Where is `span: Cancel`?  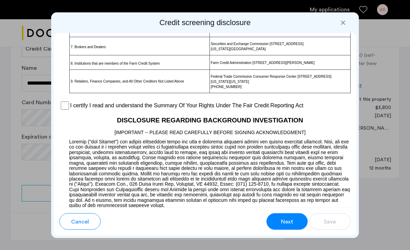
span: Cancel is located at coordinates (80, 222).